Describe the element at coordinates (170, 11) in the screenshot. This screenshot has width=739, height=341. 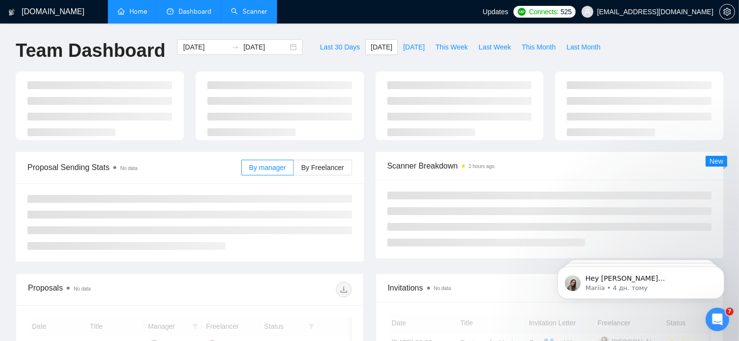
I see `span: dashboard` at that location.